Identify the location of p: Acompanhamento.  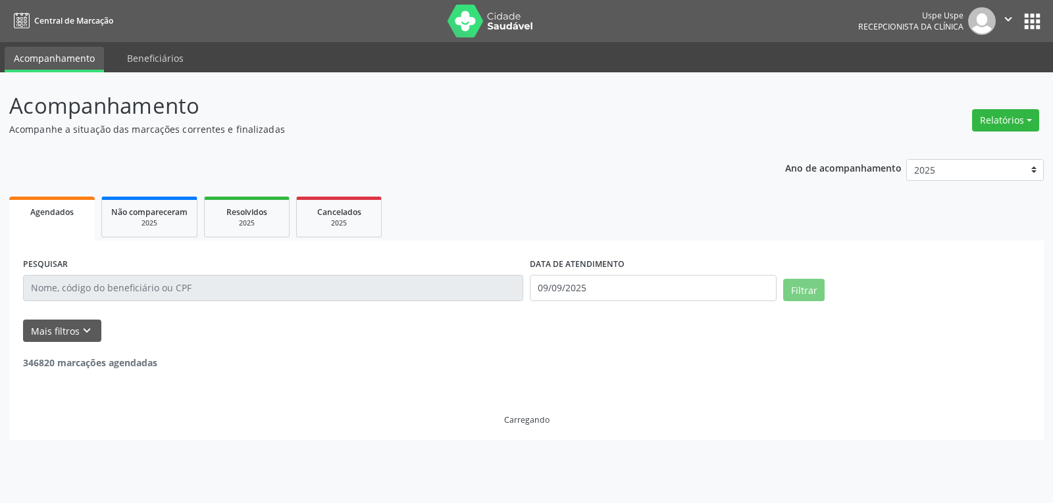
(371, 106).